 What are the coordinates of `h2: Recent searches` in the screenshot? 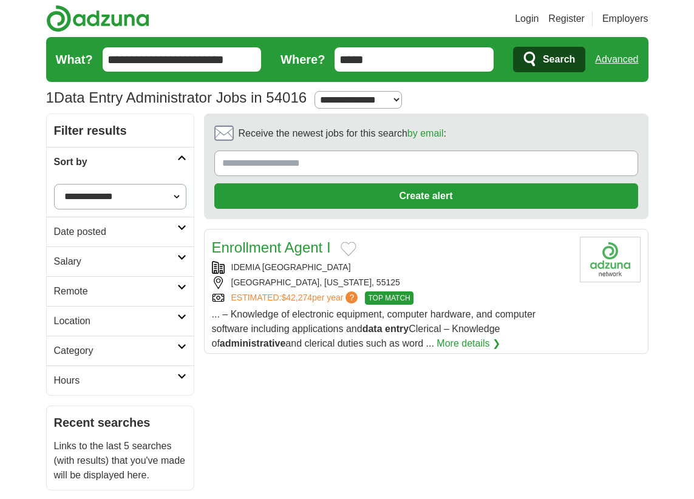 It's located at (120, 423).